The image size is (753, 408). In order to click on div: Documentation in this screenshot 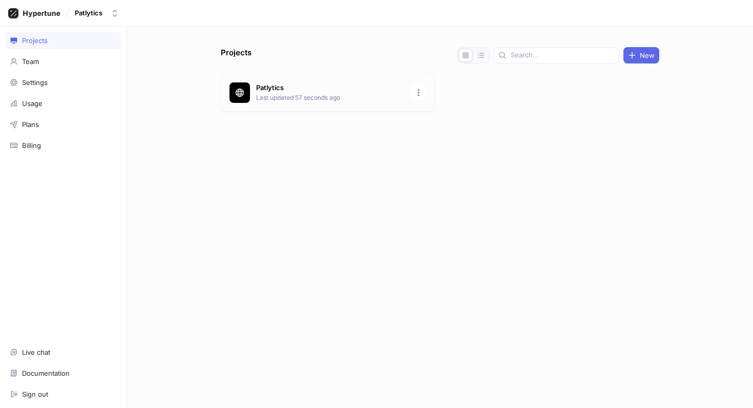, I will do `click(46, 373)`.